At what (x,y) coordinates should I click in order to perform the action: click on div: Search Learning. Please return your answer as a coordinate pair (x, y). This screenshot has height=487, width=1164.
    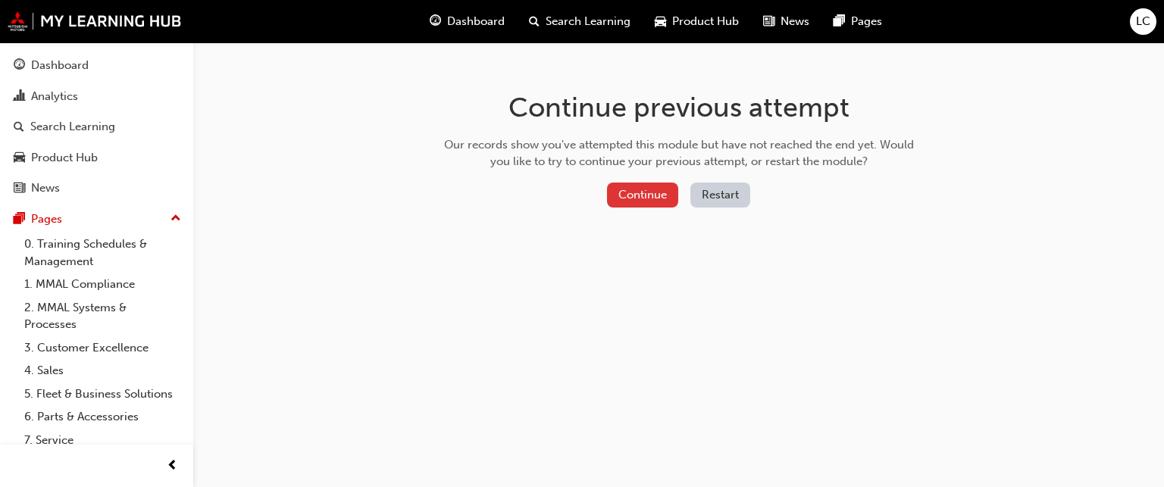
    Looking at the image, I should click on (73, 127).